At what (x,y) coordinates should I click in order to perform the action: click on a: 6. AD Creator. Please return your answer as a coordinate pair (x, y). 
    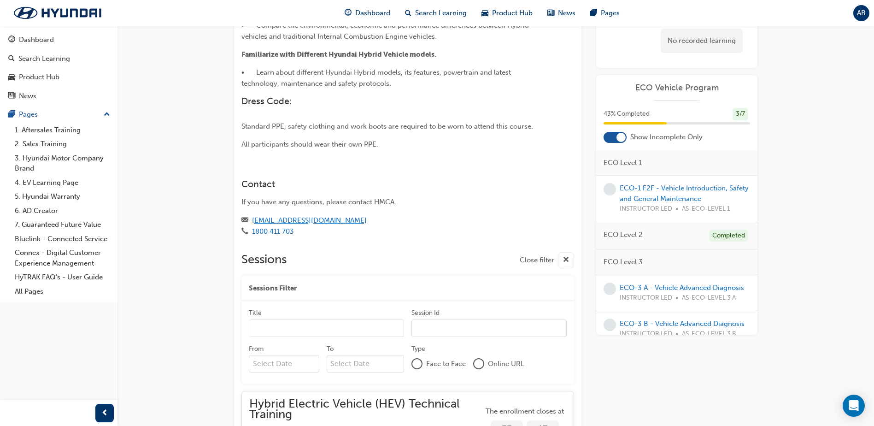
    Looking at the image, I should click on (62, 211).